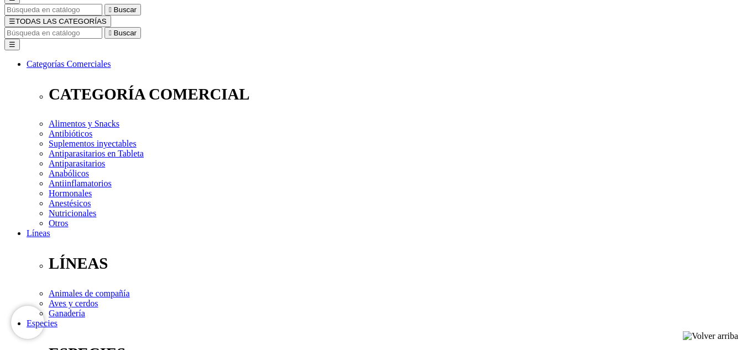 The width and height of the screenshot is (747, 350). What do you see at coordinates (59, 223) in the screenshot?
I see `a: Otros` at bounding box center [59, 223].